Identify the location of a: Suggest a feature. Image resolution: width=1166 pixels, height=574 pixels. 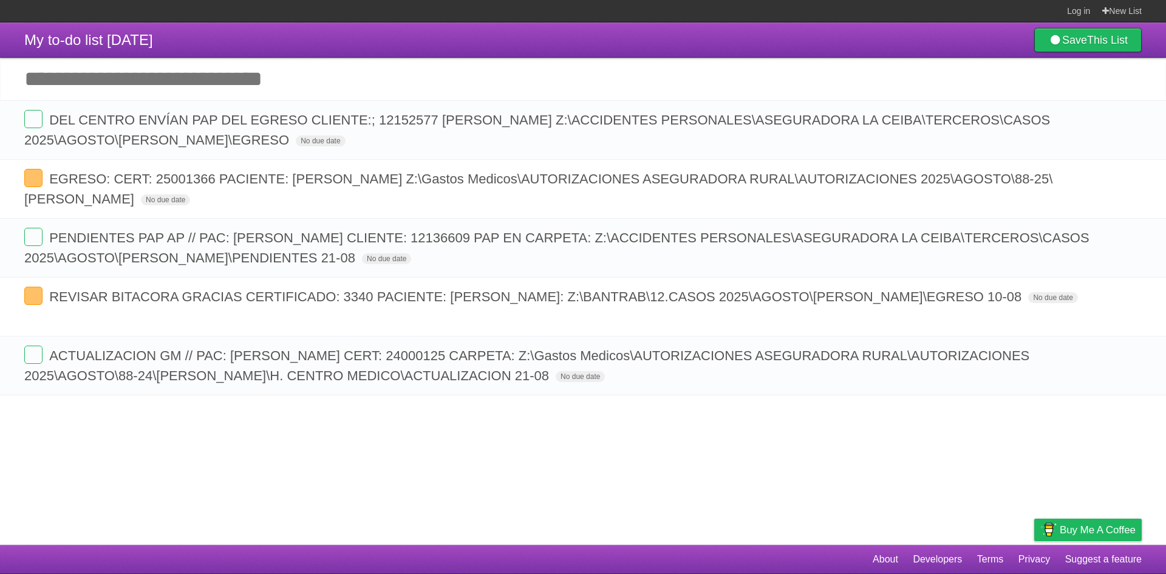
(1104, 560).